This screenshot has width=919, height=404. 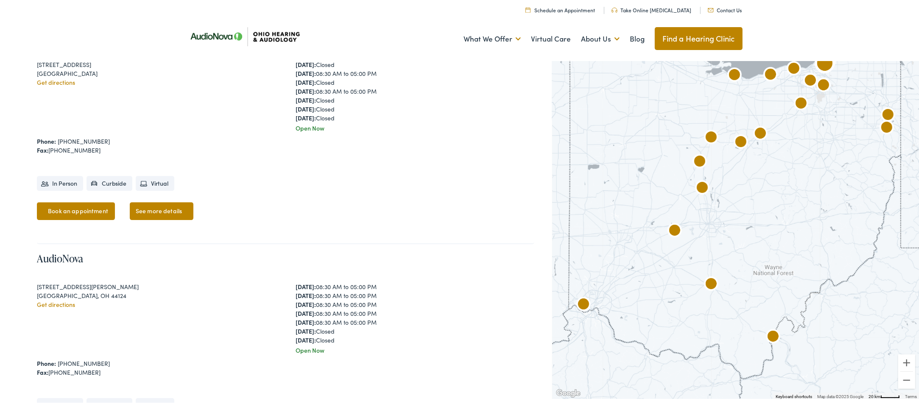 I want to click on button: Zoom in, so click(x=906, y=362).